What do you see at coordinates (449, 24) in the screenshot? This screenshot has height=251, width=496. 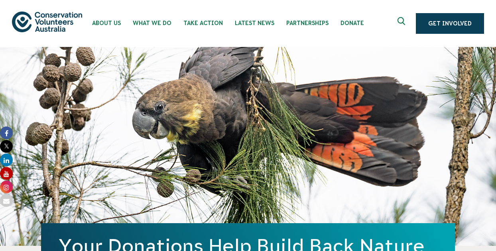 I see `a: Get Involved` at bounding box center [449, 24].